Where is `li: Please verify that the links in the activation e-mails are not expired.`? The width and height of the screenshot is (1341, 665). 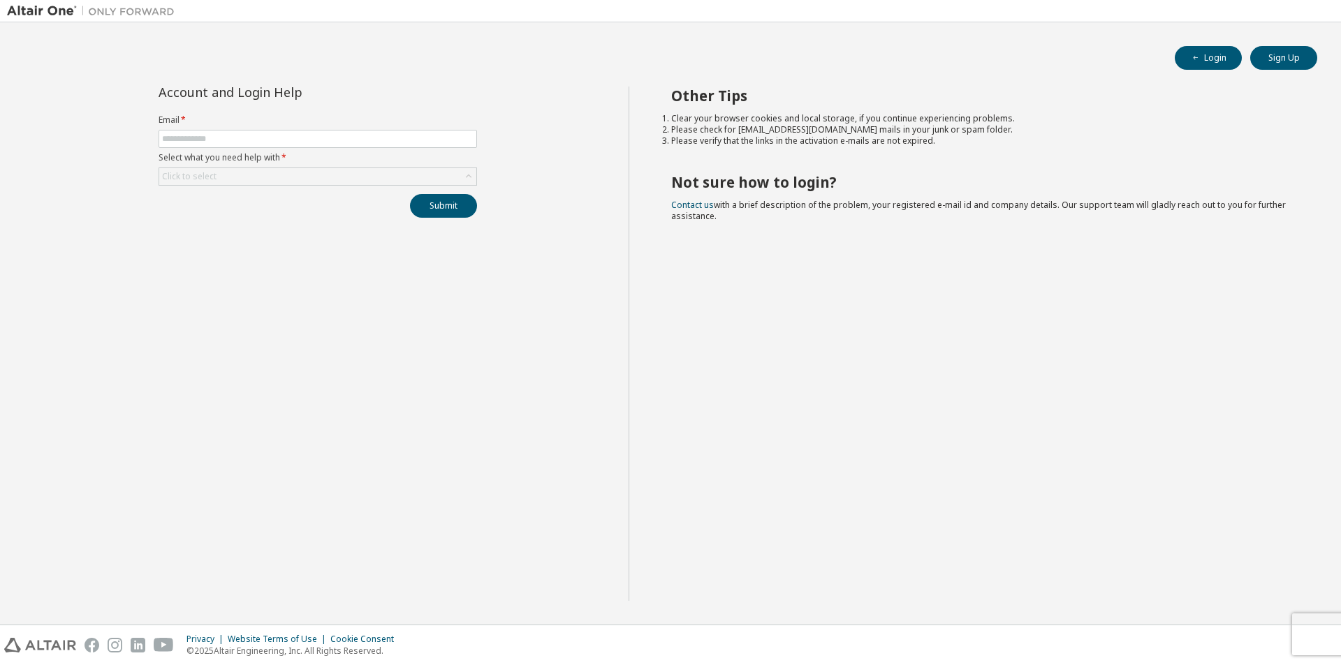 li: Please verify that the links in the activation e-mails are not expired. is located at coordinates (982, 141).